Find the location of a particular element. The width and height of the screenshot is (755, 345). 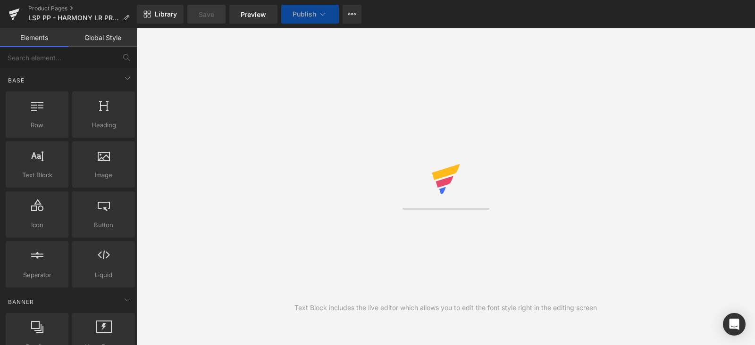

span: Icon is located at coordinates (37, 225).